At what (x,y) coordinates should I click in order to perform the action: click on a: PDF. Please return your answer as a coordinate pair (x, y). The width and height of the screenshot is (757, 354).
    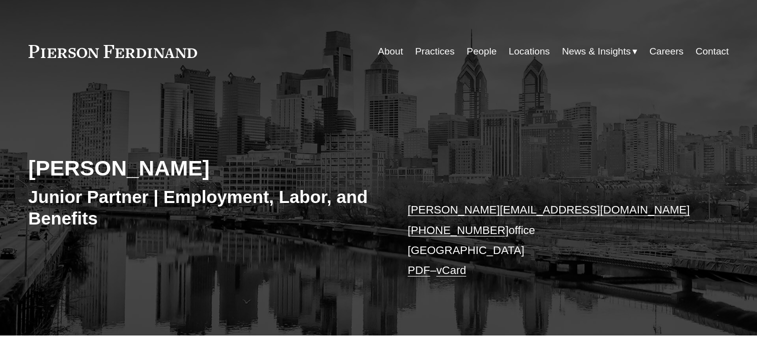
    Looking at the image, I should click on (419, 270).